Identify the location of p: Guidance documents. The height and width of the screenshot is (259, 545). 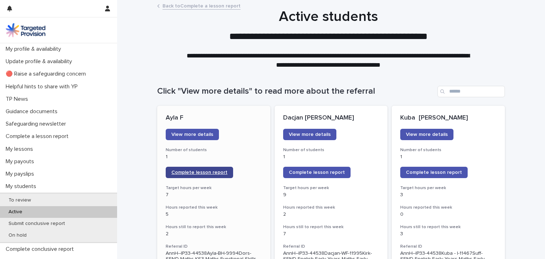
(33, 111).